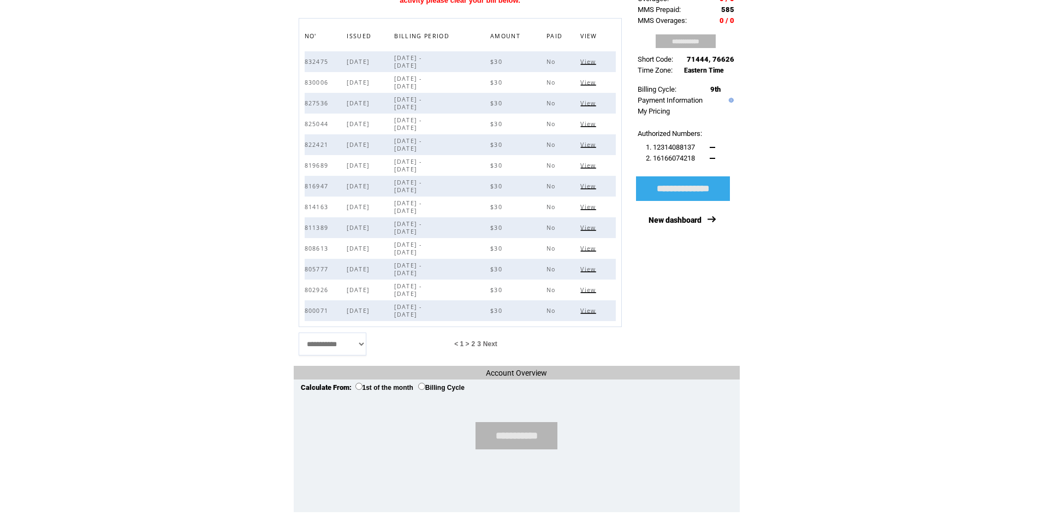 The image size is (1040, 516). What do you see at coordinates (590, 37) in the screenshot?
I see `span: VIEW` at bounding box center [590, 37].